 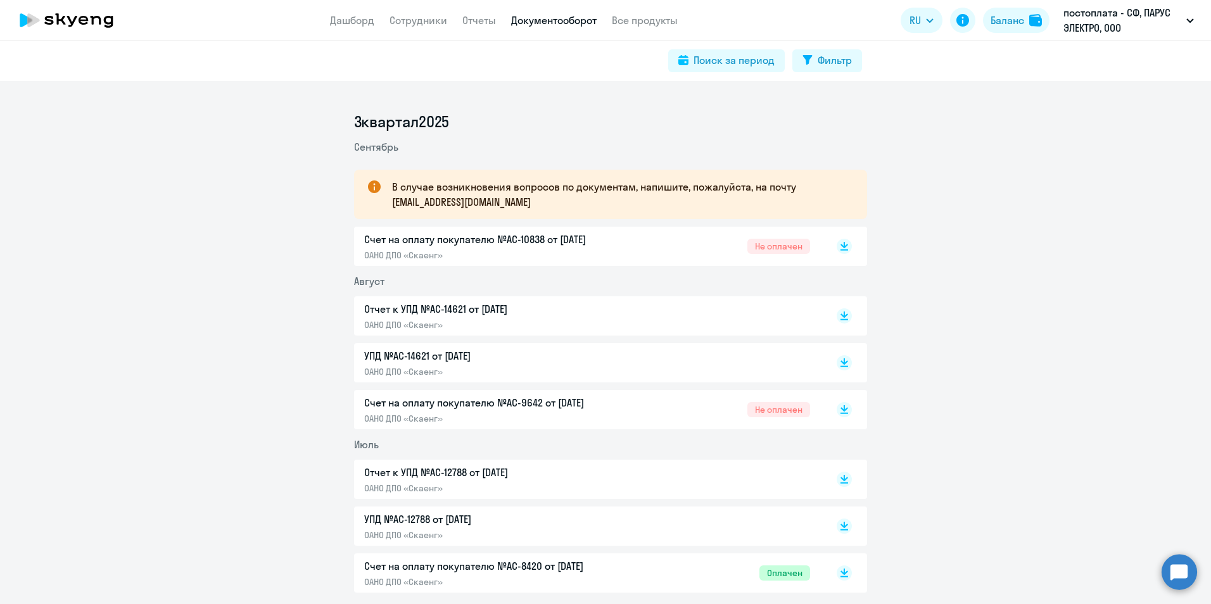 I want to click on span: Оплачен, so click(x=784, y=573).